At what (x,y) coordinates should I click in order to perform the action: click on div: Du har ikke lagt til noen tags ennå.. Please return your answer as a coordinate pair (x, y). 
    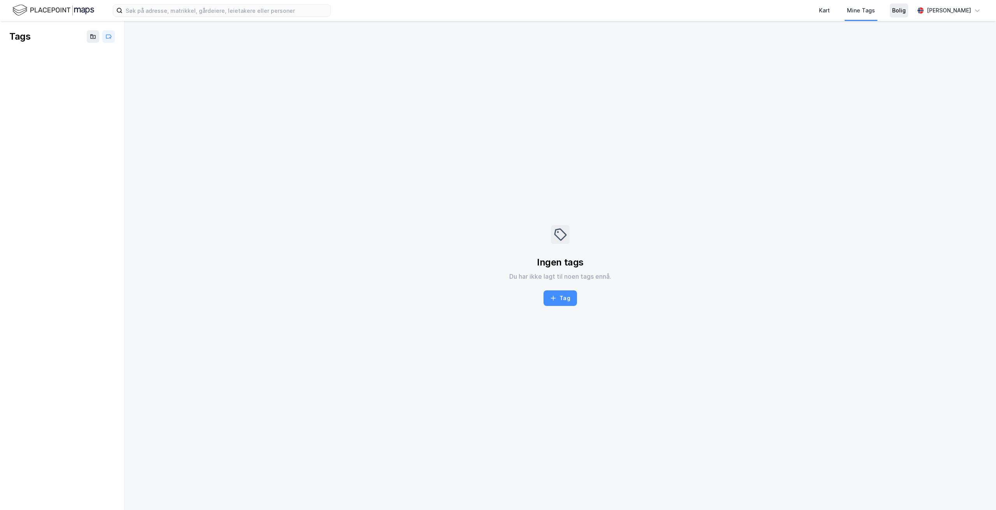
    Looking at the image, I should click on (560, 277).